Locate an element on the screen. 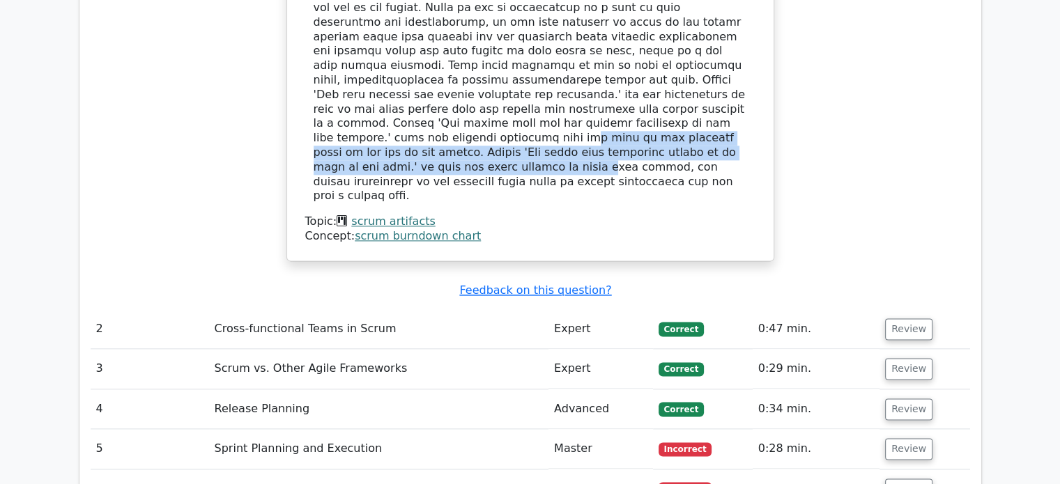 The height and width of the screenshot is (484, 1060). td: 4 is located at coordinates (150, 409).